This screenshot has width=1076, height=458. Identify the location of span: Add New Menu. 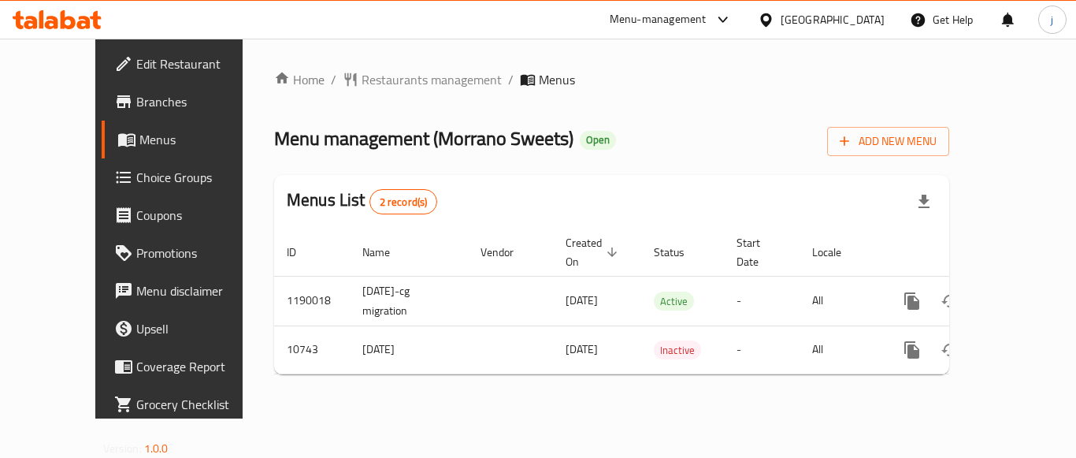
(888, 141).